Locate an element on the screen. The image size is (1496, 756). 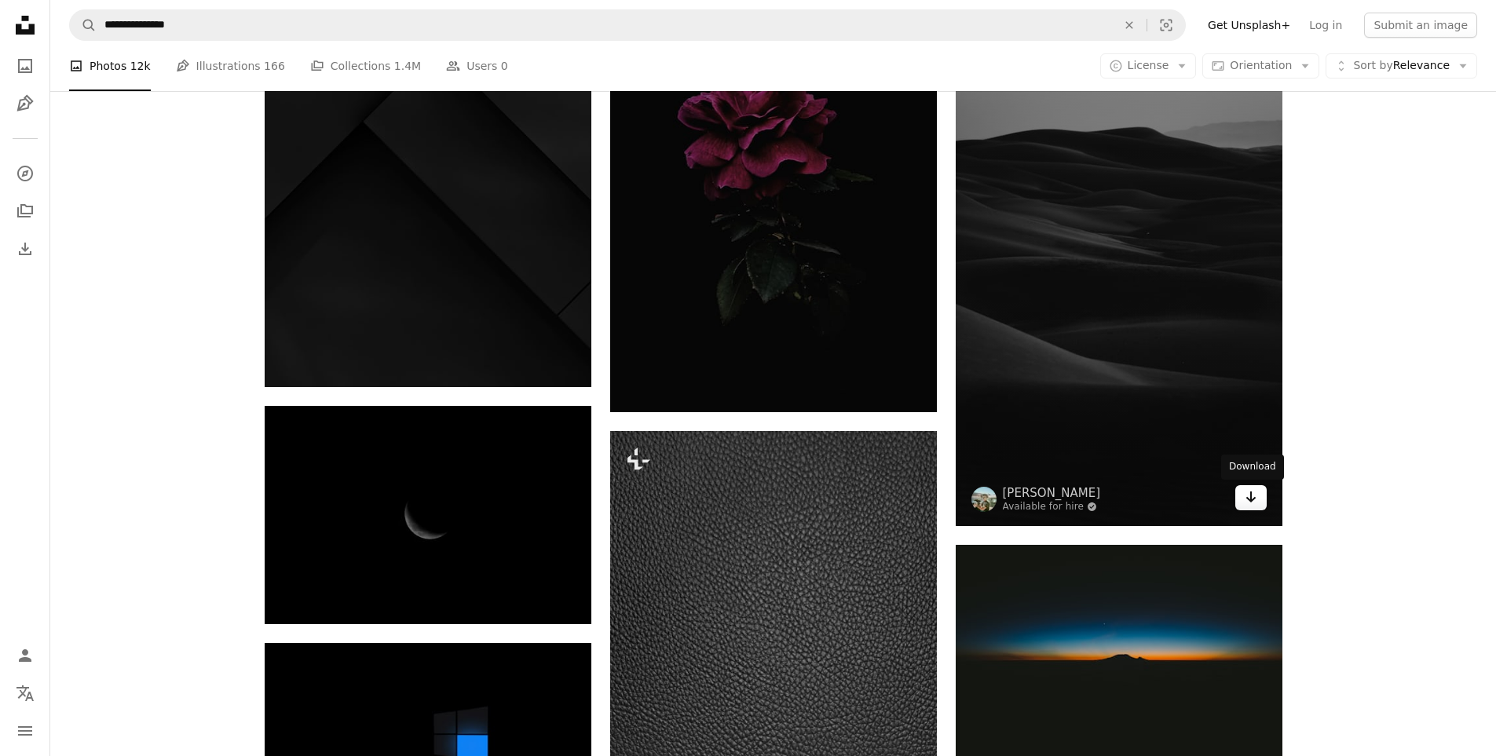
span: 166 is located at coordinates (274, 66).